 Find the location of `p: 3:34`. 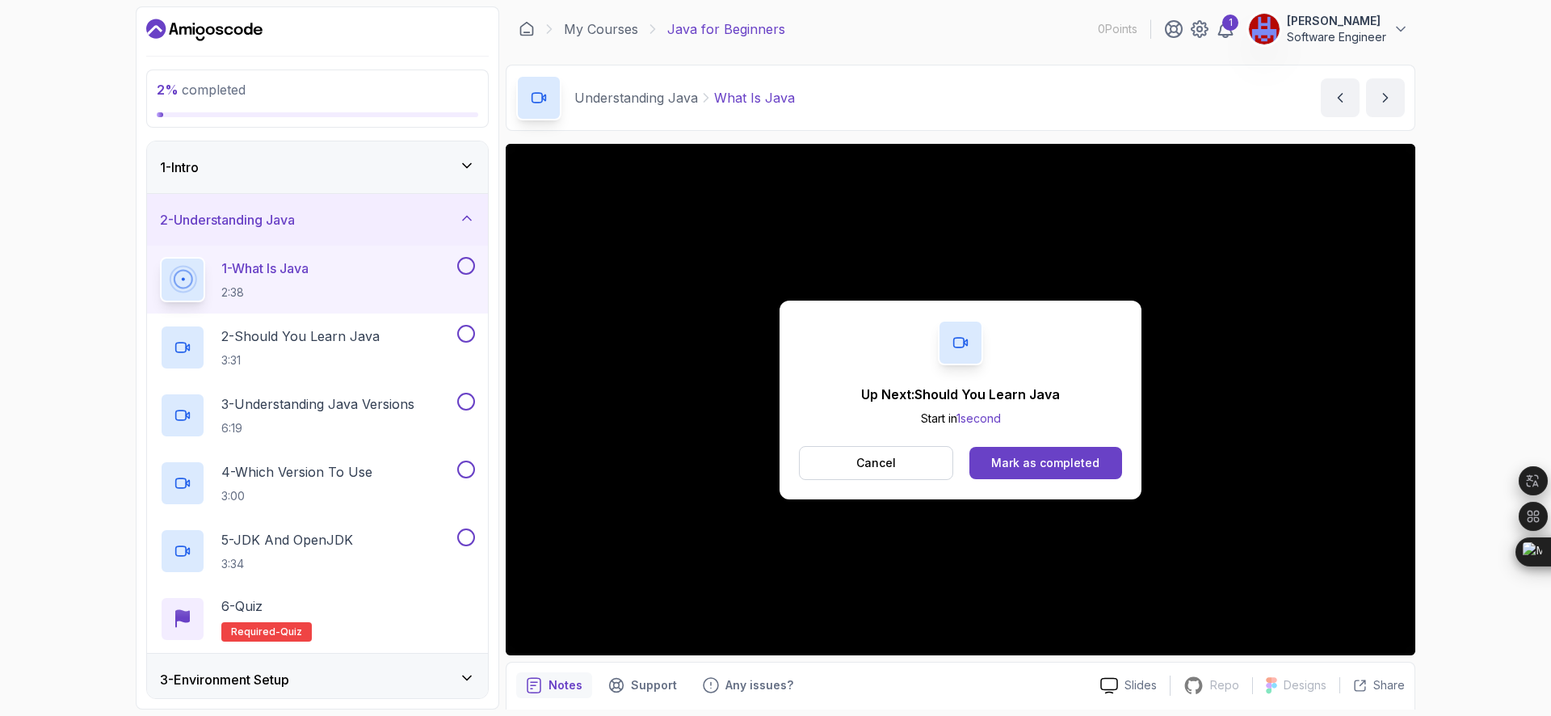

p: 3:34 is located at coordinates (287, 564).